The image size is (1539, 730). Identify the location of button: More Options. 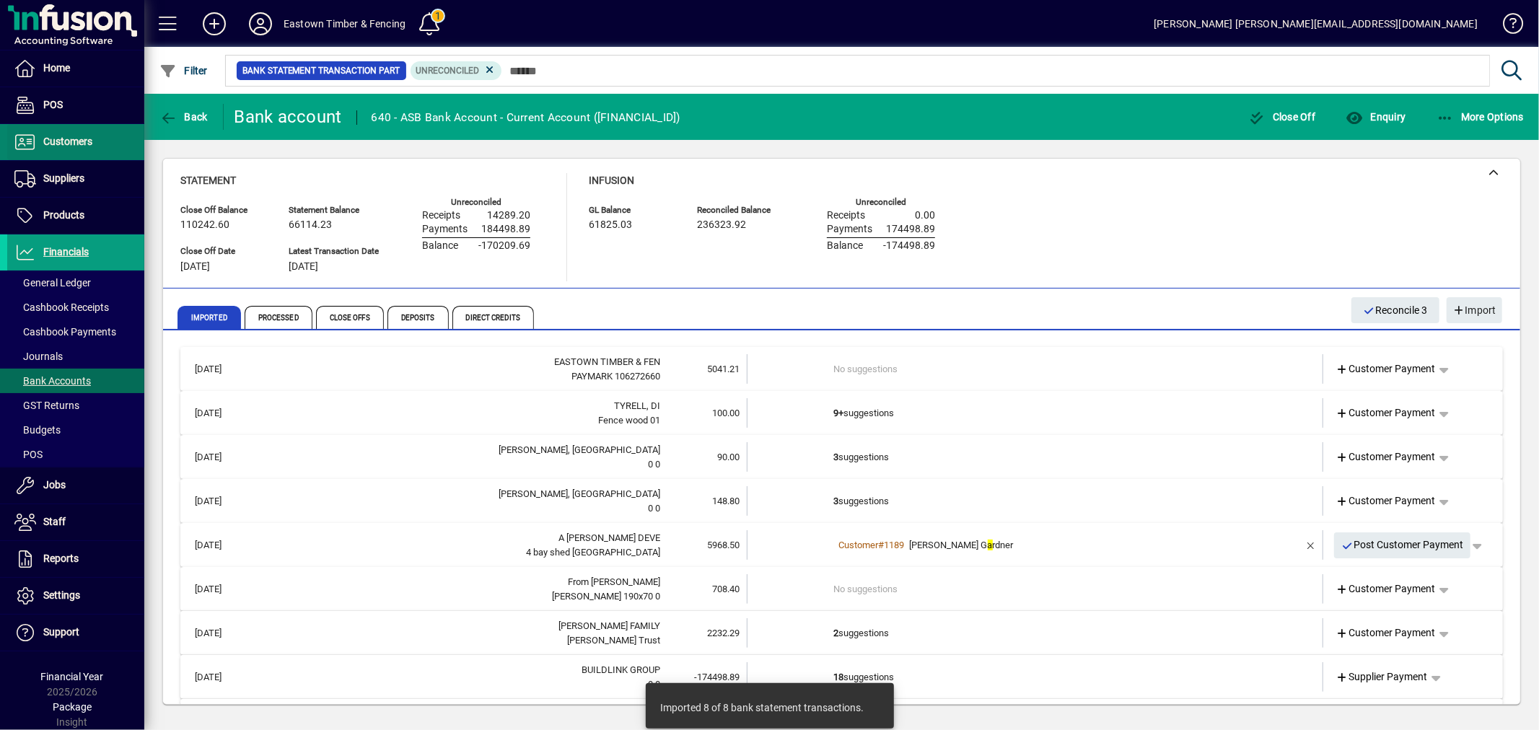
(1480, 117).